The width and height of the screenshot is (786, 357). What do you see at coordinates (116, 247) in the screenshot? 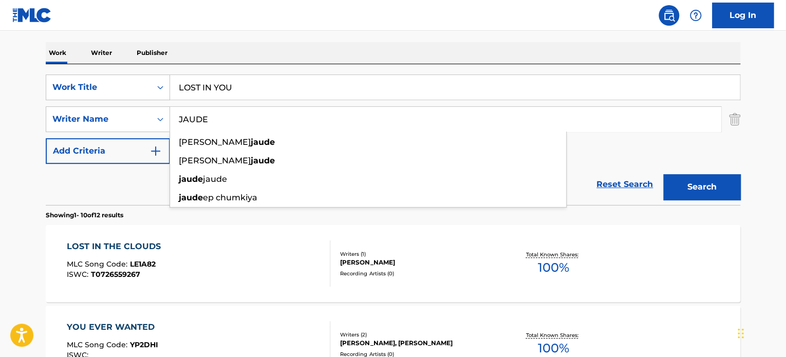
I see `div: LOST IN THE CLOUDS` at bounding box center [116, 247].